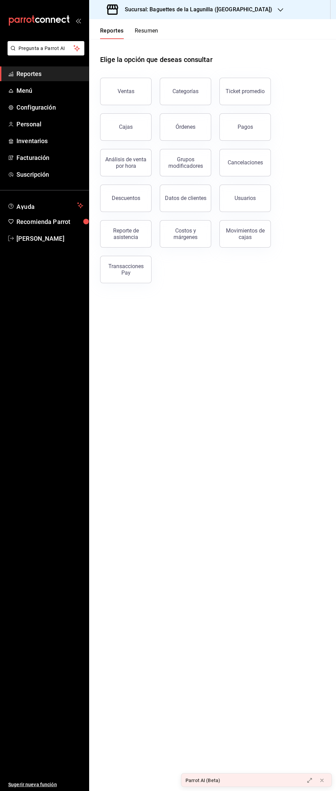  What do you see at coordinates (185, 127) in the screenshot?
I see `button: Órdenes` at bounding box center [185, 127].